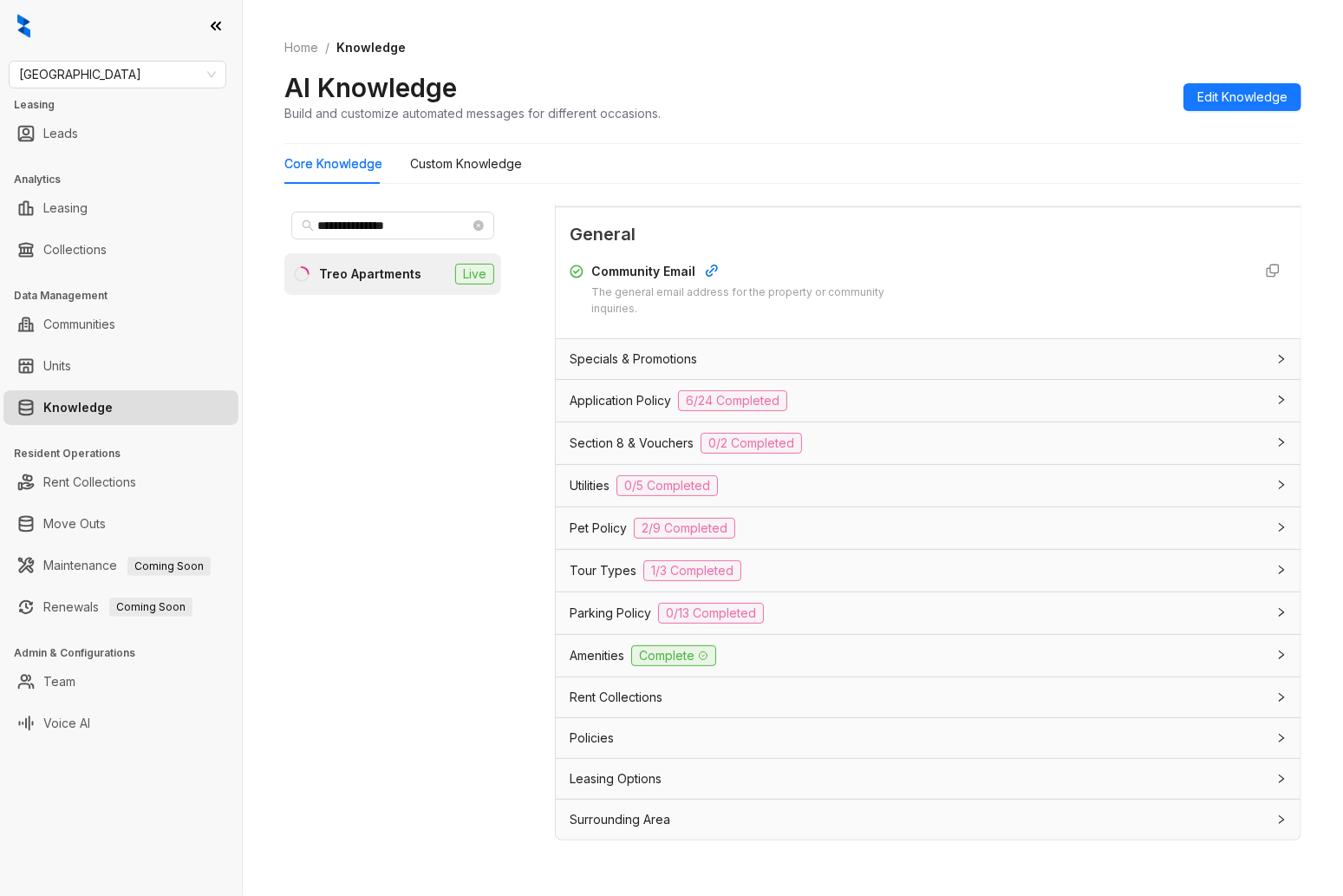 Image resolution: width=1343 pixels, height=896 pixels. Describe the element at coordinates (118, 607) in the screenshot. I see `a: RenewalsComing Soon` at that location.